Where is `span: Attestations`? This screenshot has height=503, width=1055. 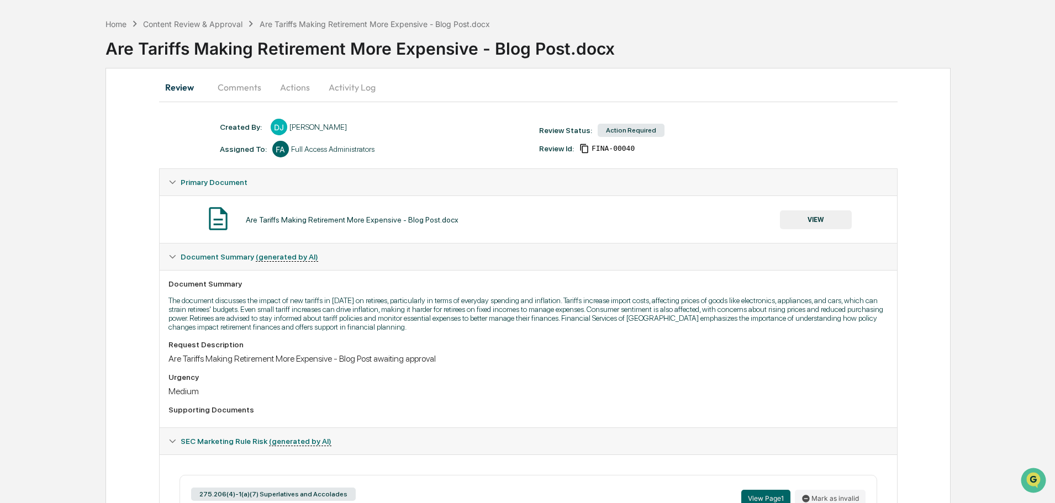 span: Attestations is located at coordinates (114, 145).